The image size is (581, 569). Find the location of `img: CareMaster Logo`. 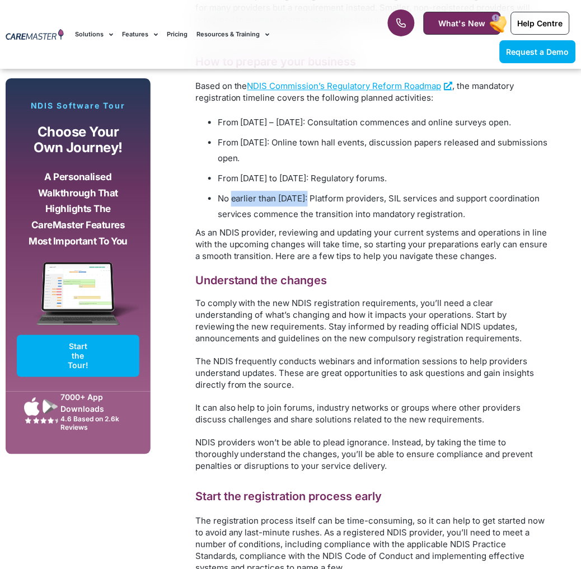

img: CareMaster Logo is located at coordinates (35, 35).